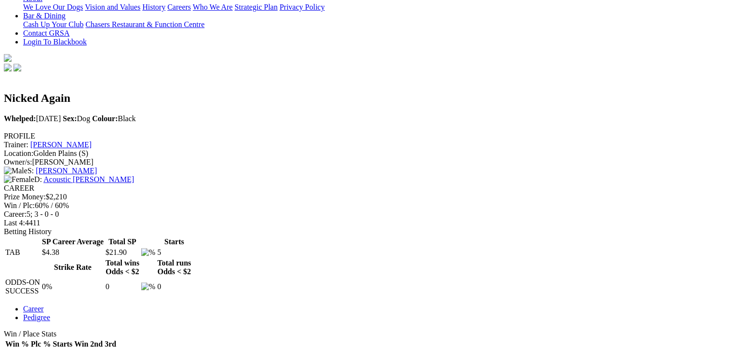 The height and width of the screenshot is (349, 729). What do you see at coordinates (53, 24) in the screenshot?
I see `a: Cash Up Your Club` at bounding box center [53, 24].